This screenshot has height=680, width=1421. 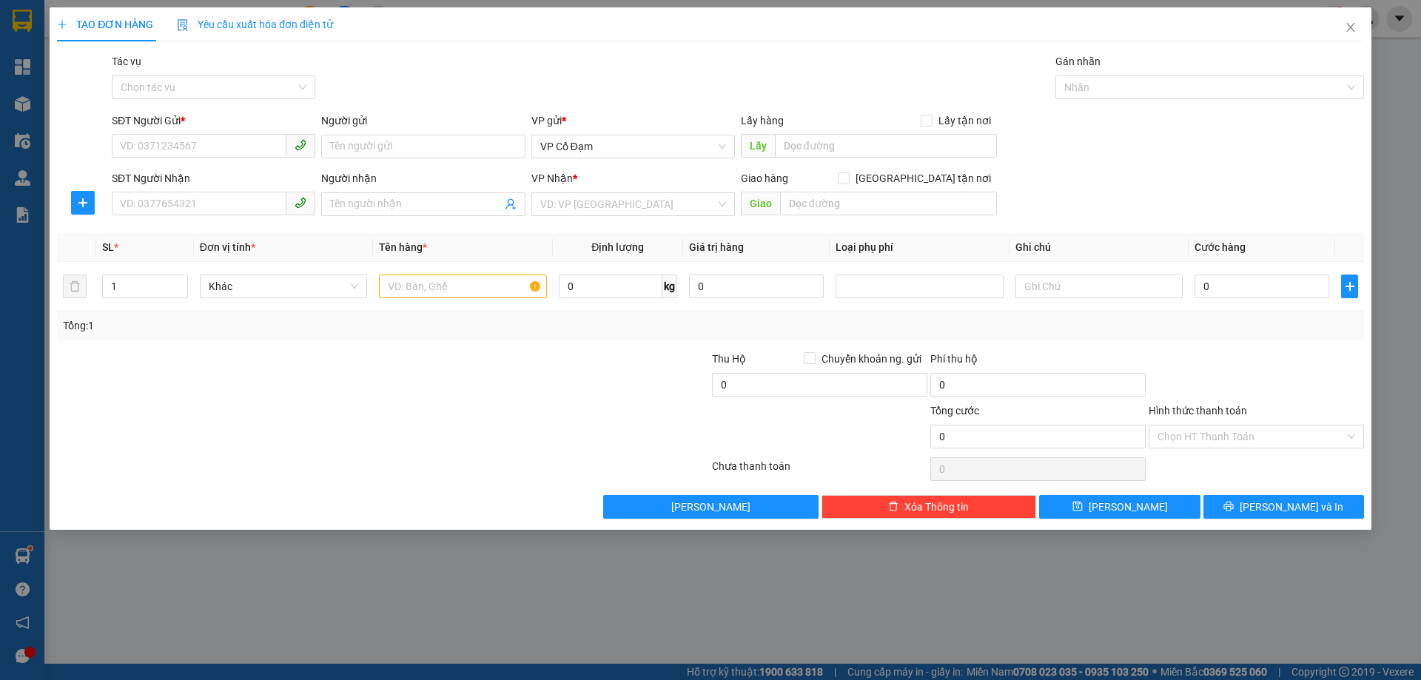 I want to click on span: Đơn vị tính, so click(x=227, y=247).